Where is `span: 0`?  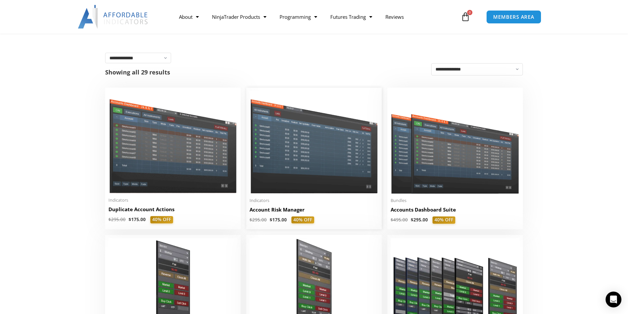
span: 0 is located at coordinates (470, 13).